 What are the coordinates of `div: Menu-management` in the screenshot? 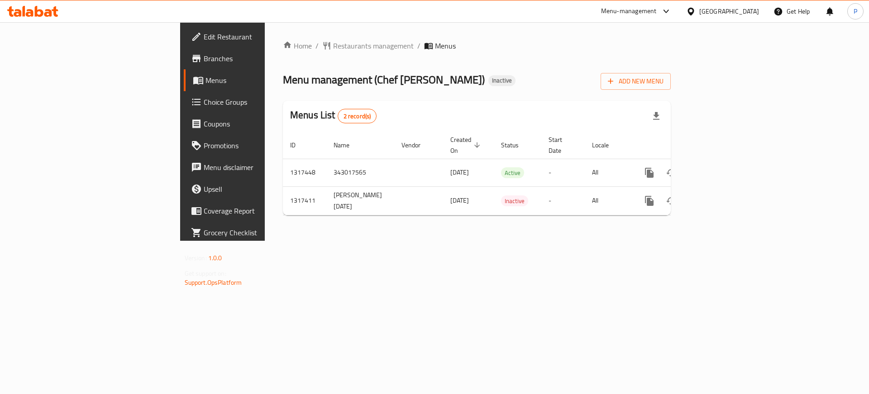 It's located at (629, 11).